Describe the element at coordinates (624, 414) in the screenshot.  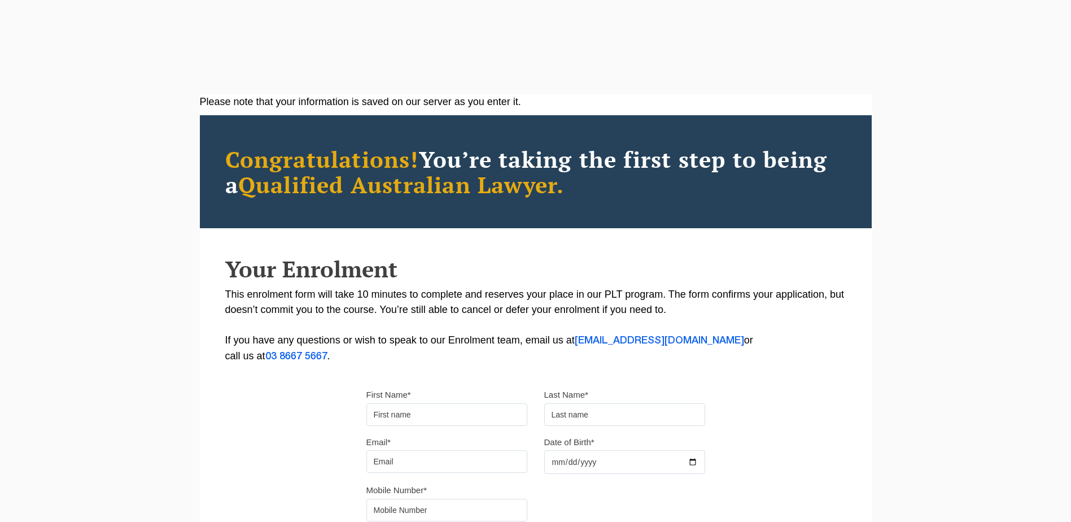
I see `input: Last name` at that location.